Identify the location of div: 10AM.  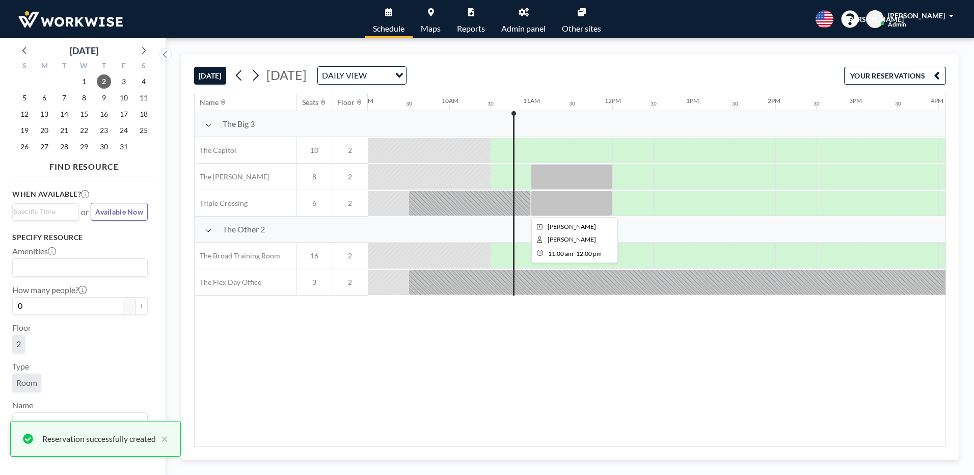
(450, 100).